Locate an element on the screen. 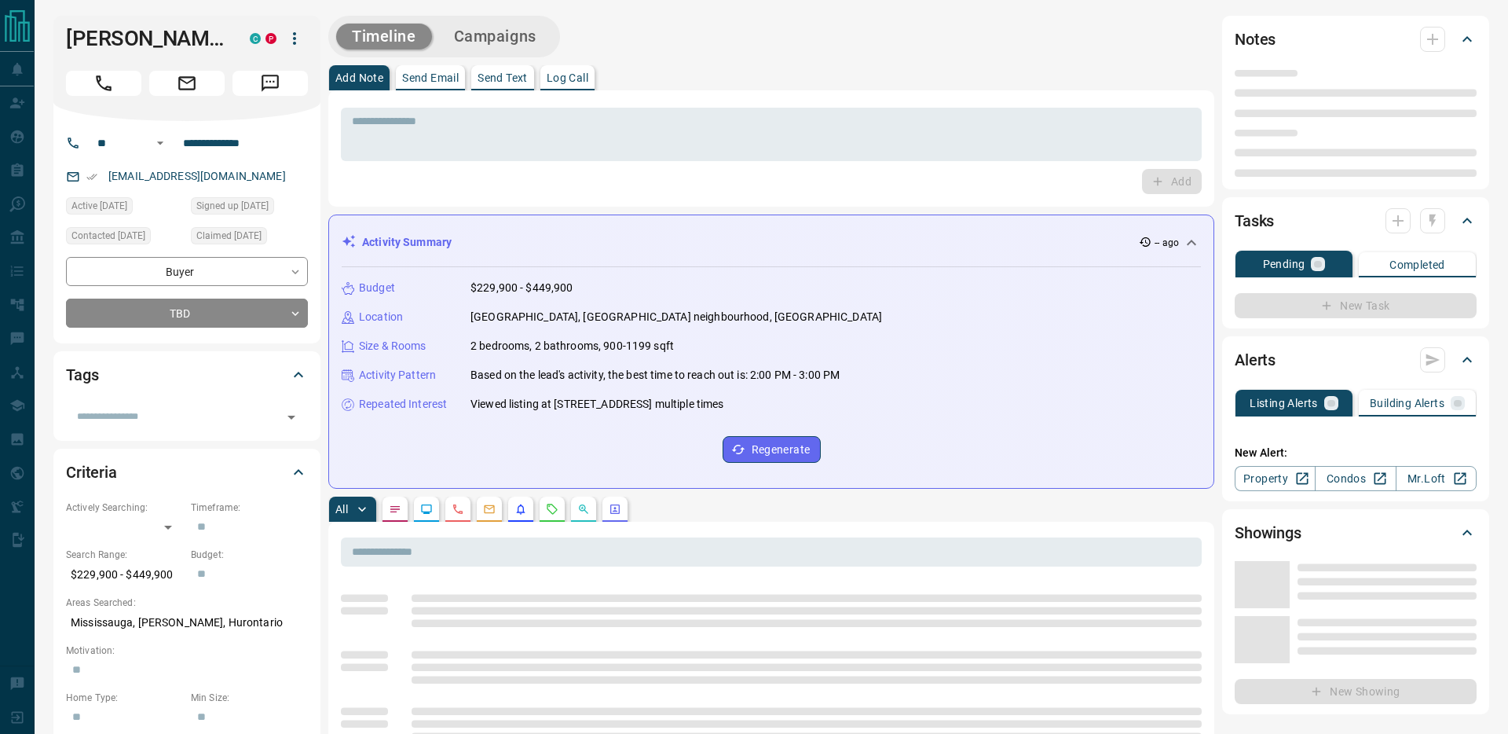  p: Location is located at coordinates (381, 317).